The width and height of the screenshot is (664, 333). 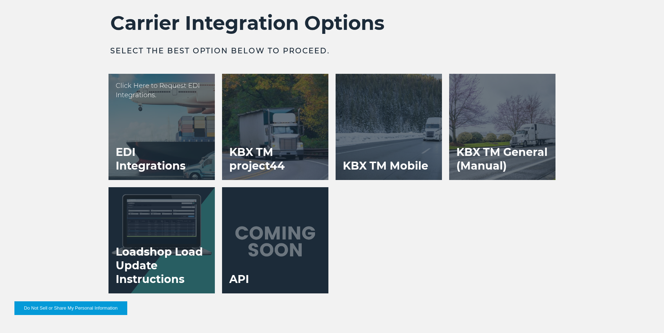 I want to click on h3: Select the best option below to proceed., so click(x=332, y=51).